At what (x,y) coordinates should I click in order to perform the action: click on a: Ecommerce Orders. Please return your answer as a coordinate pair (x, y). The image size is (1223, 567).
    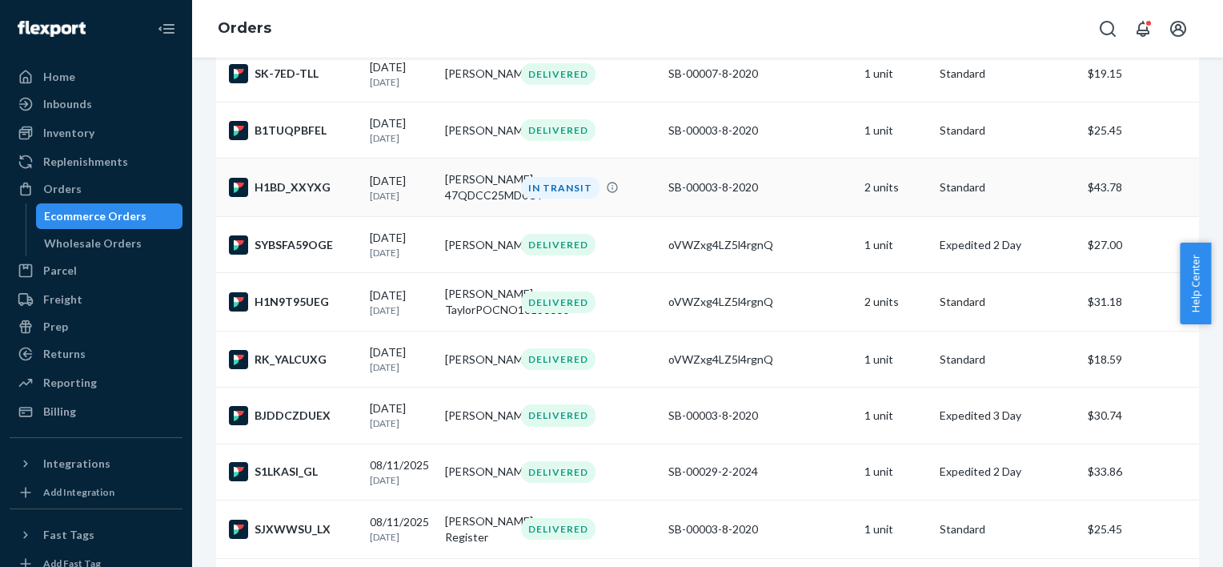
    Looking at the image, I should click on (110, 216).